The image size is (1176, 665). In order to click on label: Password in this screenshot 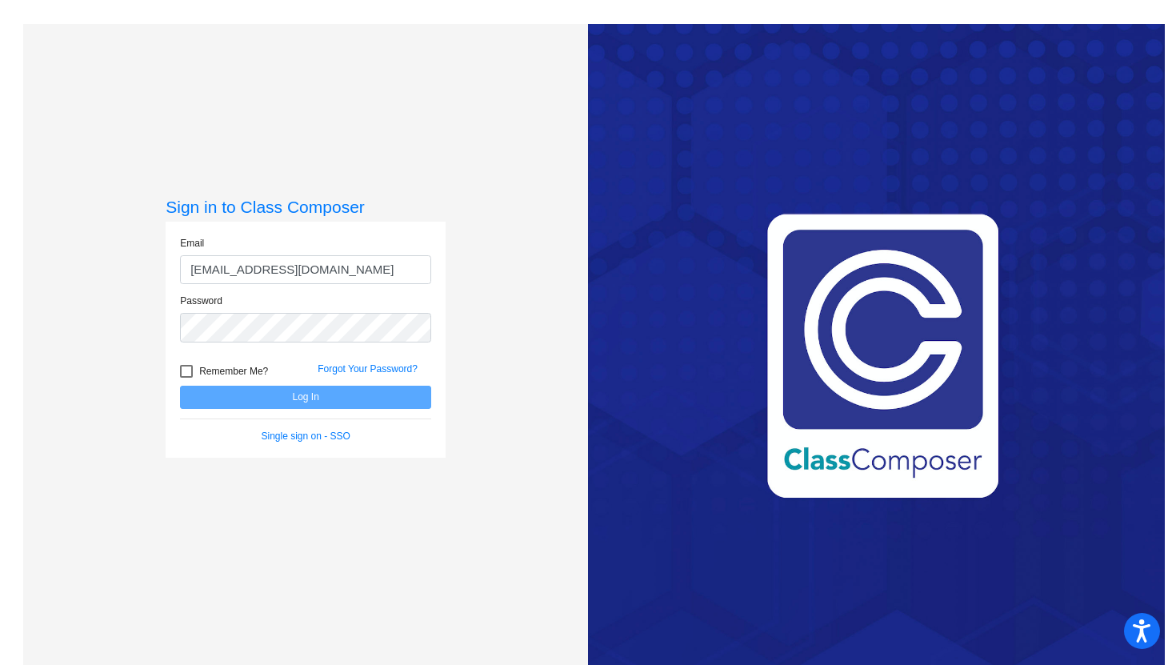, I will do `click(201, 301)`.